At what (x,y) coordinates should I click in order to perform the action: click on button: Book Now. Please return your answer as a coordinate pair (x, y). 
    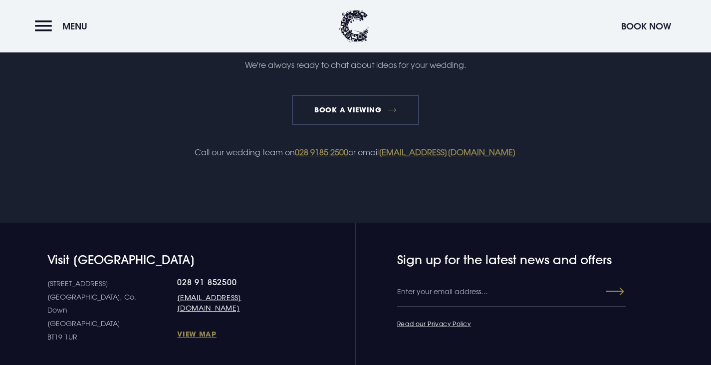
    Looking at the image, I should click on (647, 26).